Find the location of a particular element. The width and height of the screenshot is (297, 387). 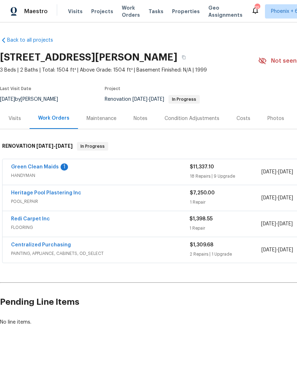

a: Centralized Purchasing is located at coordinates (41, 245).